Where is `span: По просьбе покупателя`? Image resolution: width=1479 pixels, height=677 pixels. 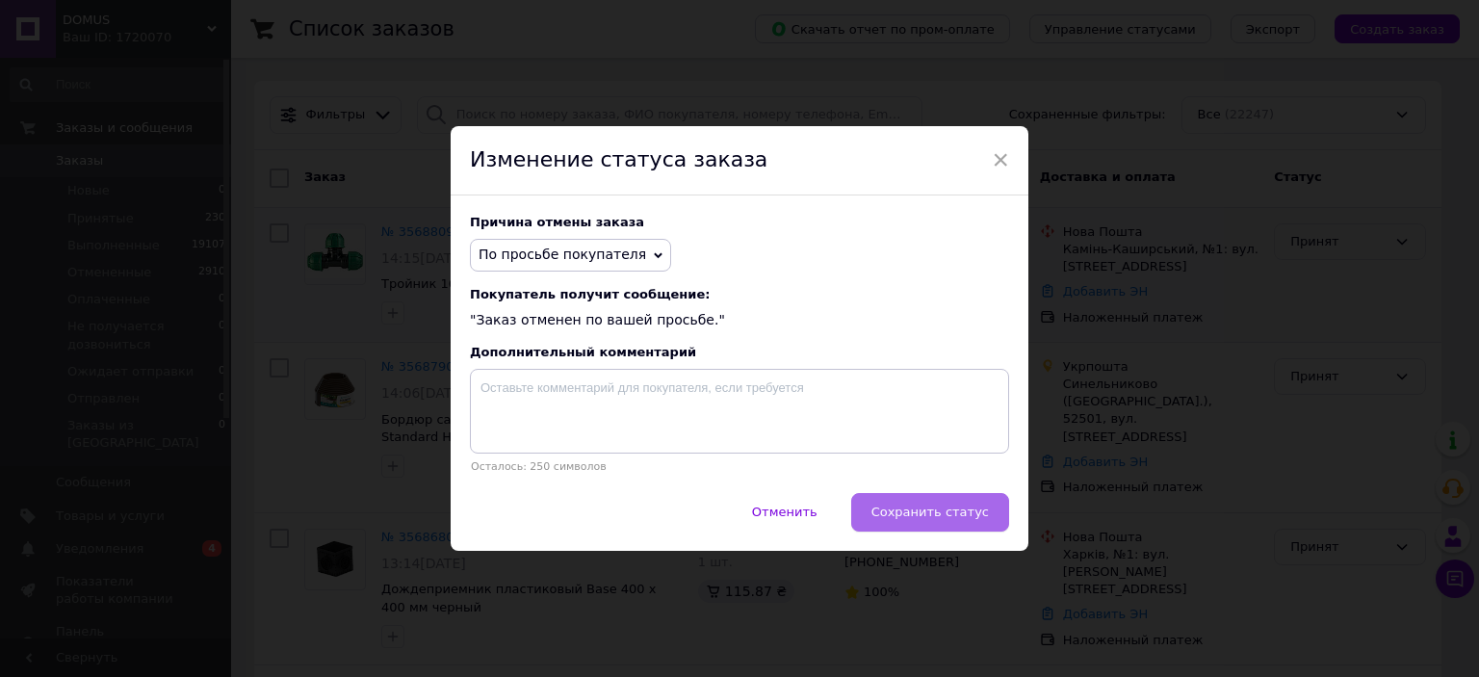
span: По просьбе покупателя is located at coordinates (562, 254).